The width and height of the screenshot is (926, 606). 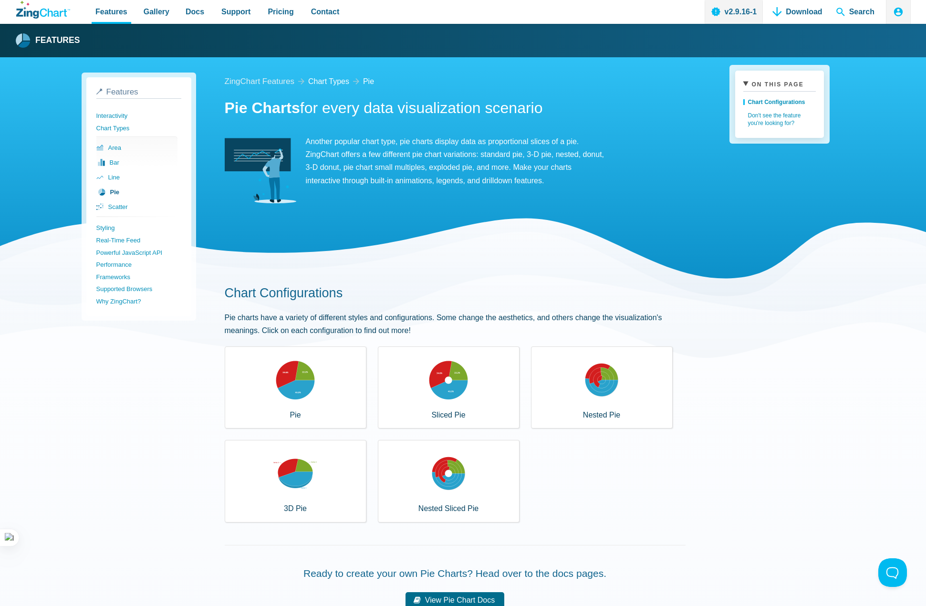 What do you see at coordinates (284, 293) in the screenshot?
I see `span: Chart Configurations` at bounding box center [284, 293].